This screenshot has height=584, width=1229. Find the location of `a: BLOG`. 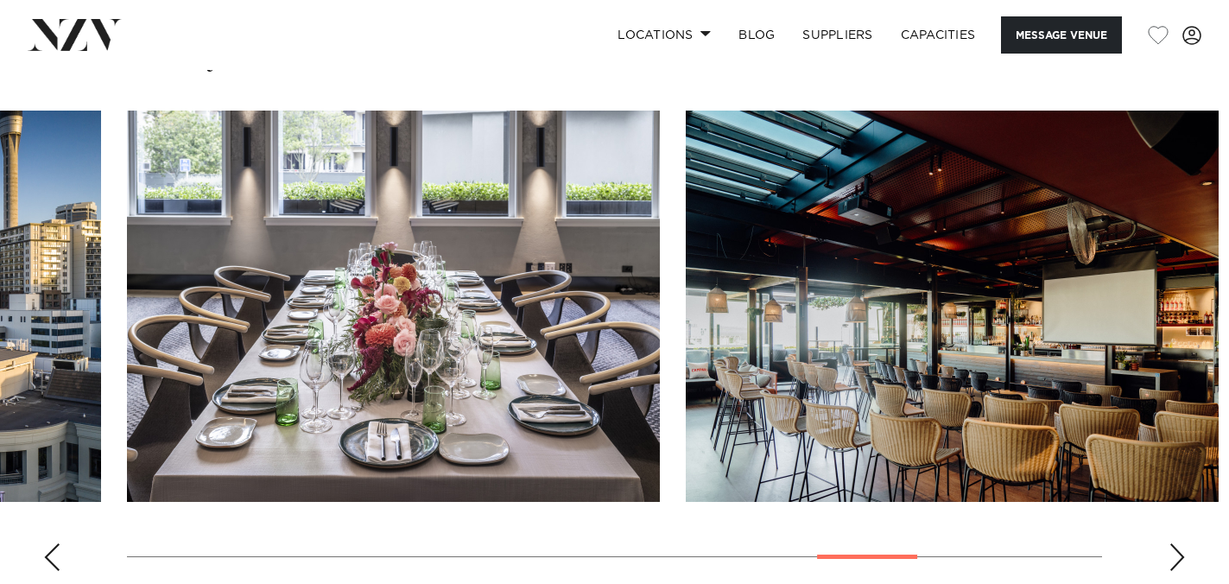

a: BLOG is located at coordinates (756, 35).